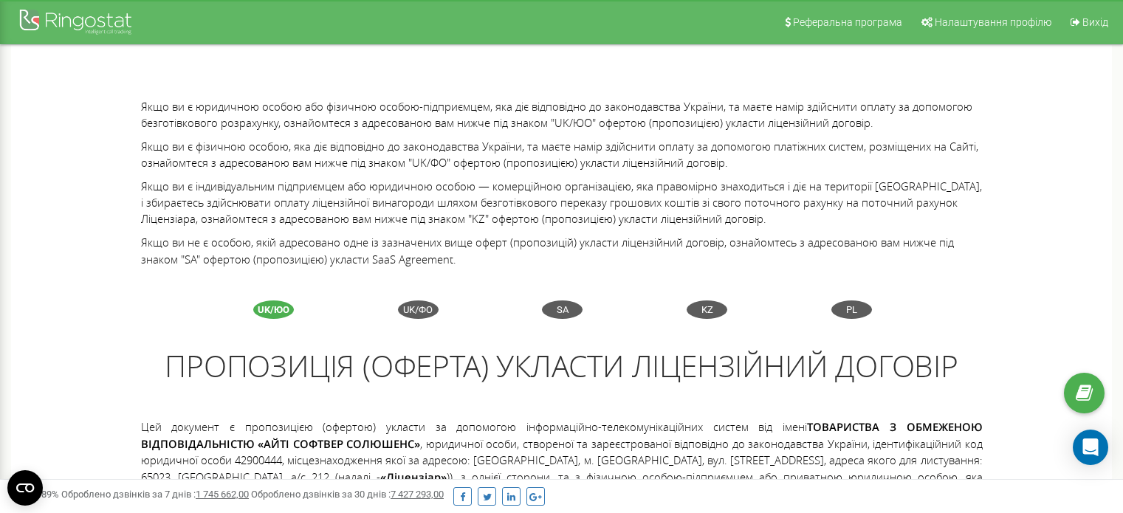 Image resolution: width=1123 pixels, height=513 pixels. What do you see at coordinates (418, 309) in the screenshot?
I see `div: UK/ФО` at bounding box center [418, 309].